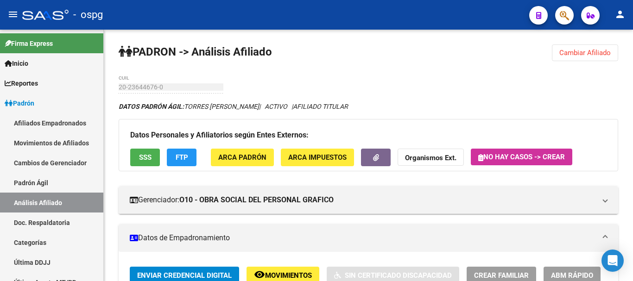 This screenshot has height=281, width=633. Describe the element at coordinates (259, 275) in the screenshot. I see `mat-icon: remove_red_eye` at that location.